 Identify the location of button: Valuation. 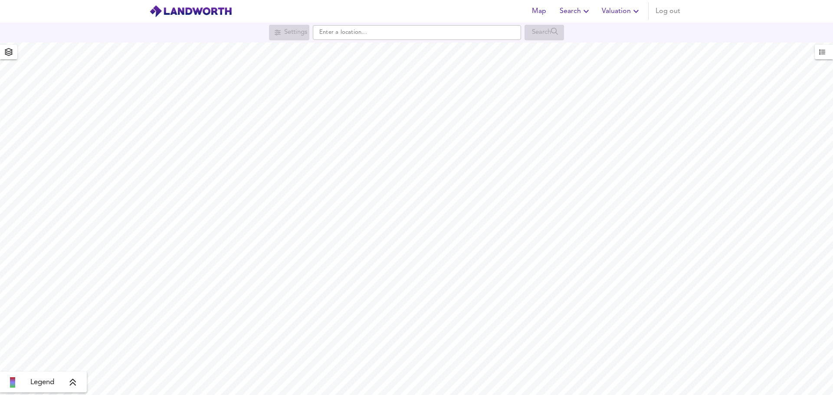
(621, 11).